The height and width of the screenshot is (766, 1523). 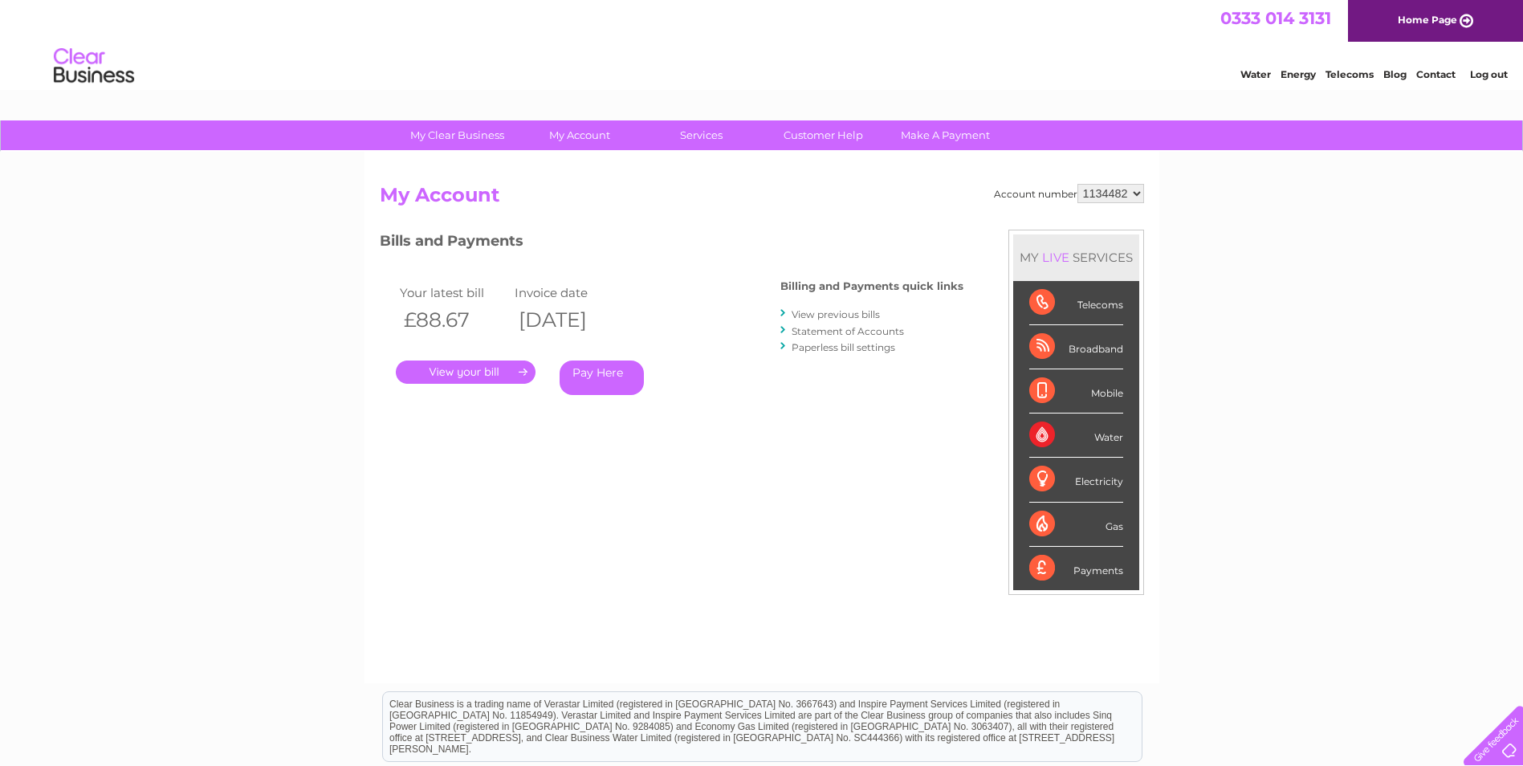 What do you see at coordinates (843, 347) in the screenshot?
I see `a: Paperless bill settings` at bounding box center [843, 347].